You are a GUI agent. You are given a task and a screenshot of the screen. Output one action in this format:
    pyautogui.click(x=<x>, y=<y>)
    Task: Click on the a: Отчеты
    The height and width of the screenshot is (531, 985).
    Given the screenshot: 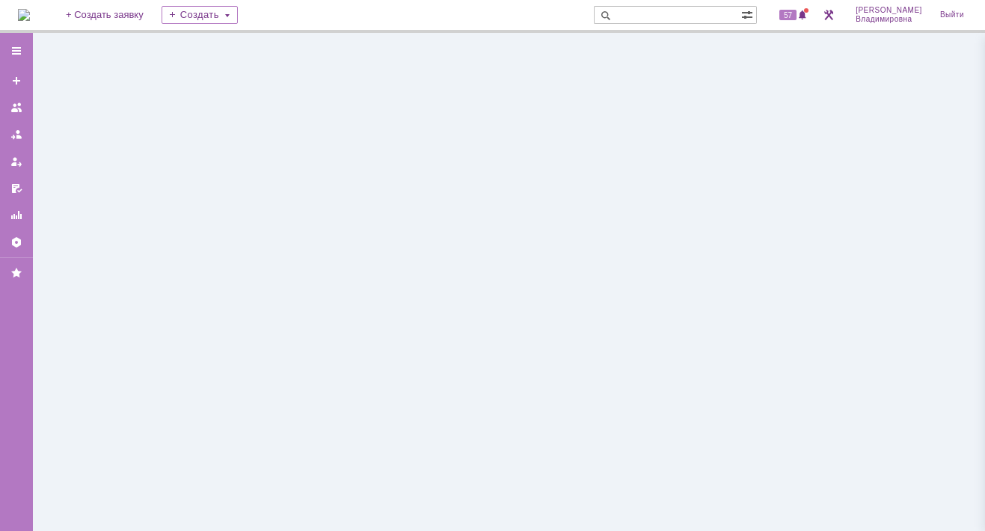 What is the action you would take?
    pyautogui.click(x=16, y=215)
    